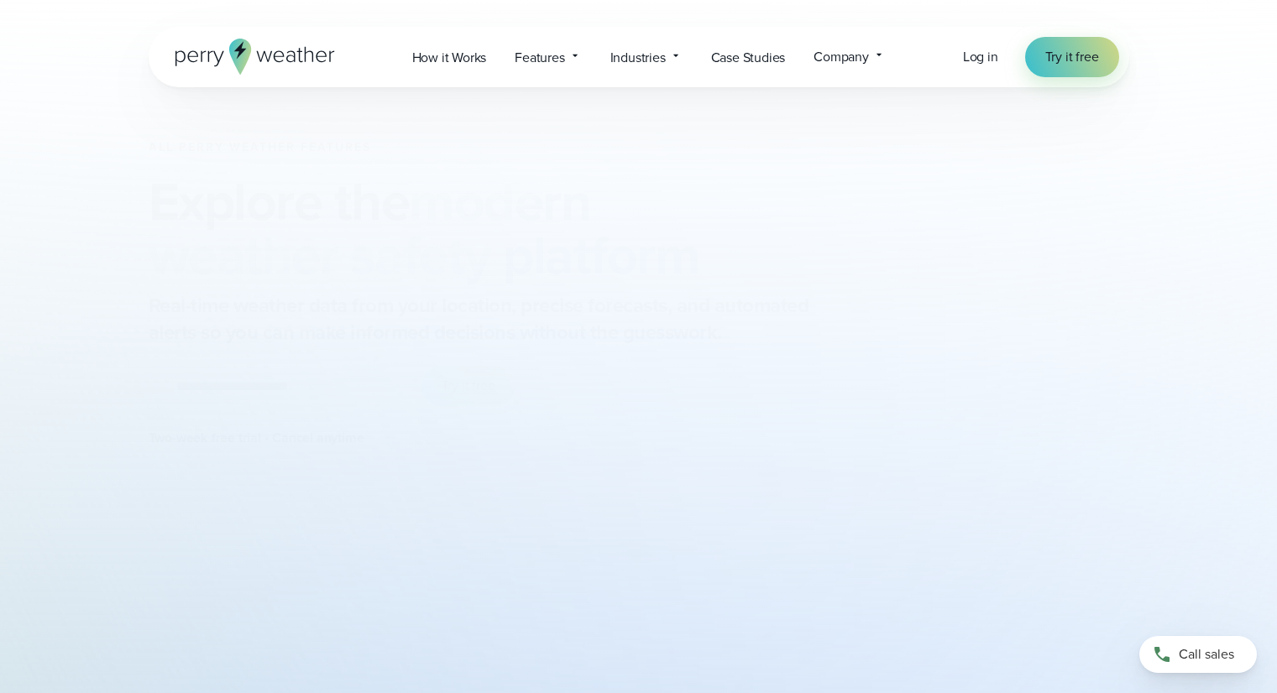 This screenshot has height=693, width=1277. I want to click on span: Log in, so click(980, 56).